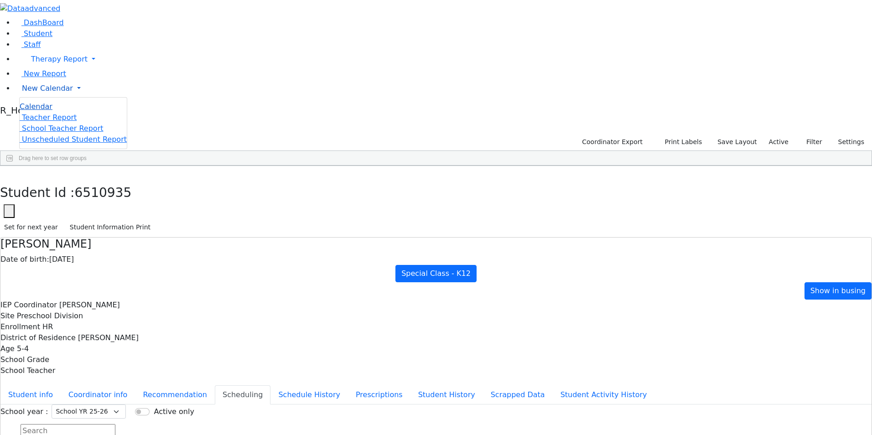  I want to click on span: Teacher Report, so click(49, 117).